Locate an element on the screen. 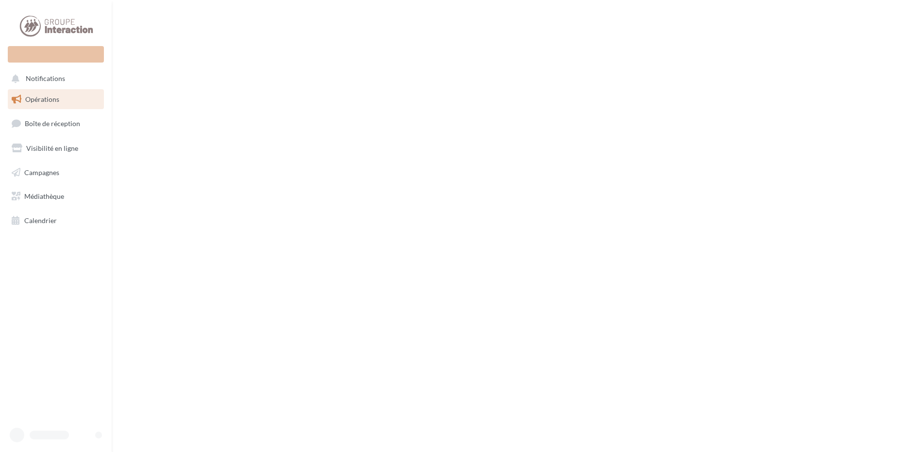 The height and width of the screenshot is (452, 909). span: Visibilité en ligne is located at coordinates (52, 148).